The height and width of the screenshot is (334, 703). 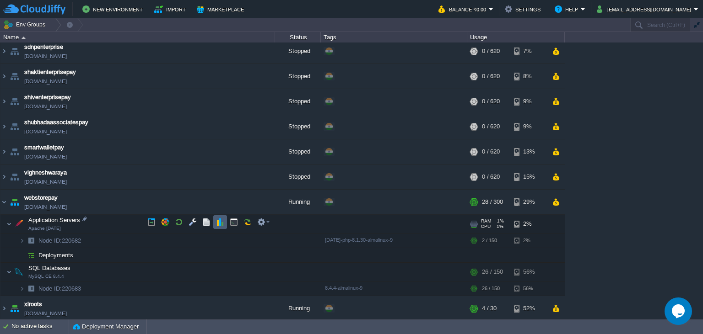 I want to click on span: webstorepay, so click(x=41, y=198).